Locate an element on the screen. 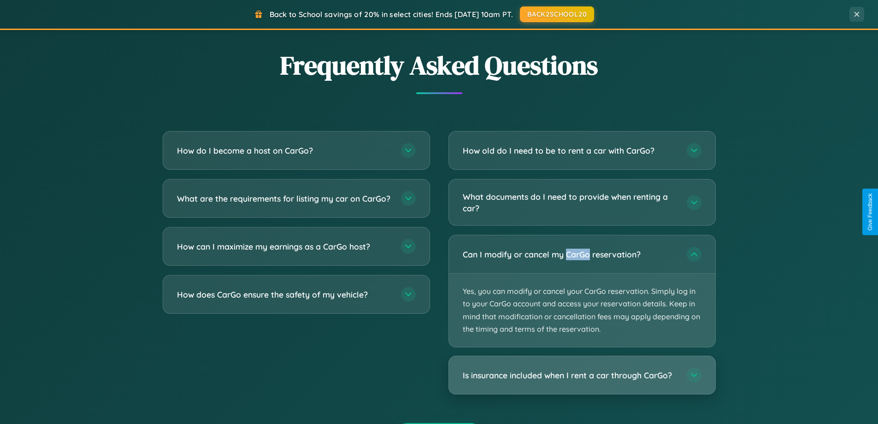  h3: Is insurance included when I rent a car through CarGo? is located at coordinates (570, 375).